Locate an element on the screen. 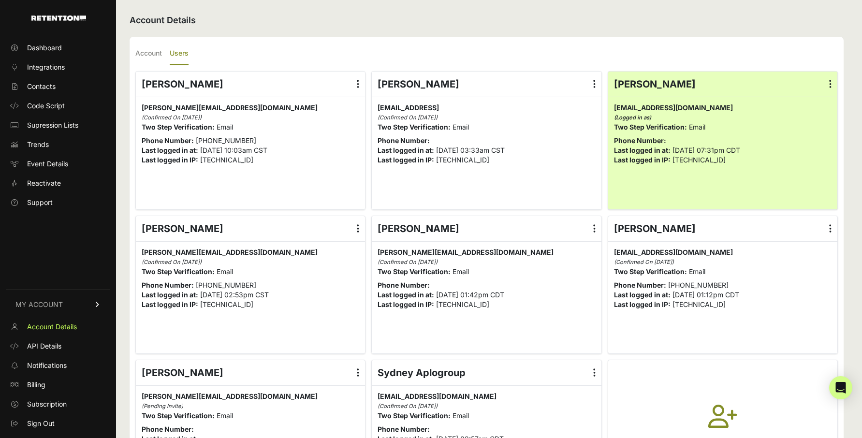 The image size is (862, 438). span: Code Script is located at coordinates (46, 106).